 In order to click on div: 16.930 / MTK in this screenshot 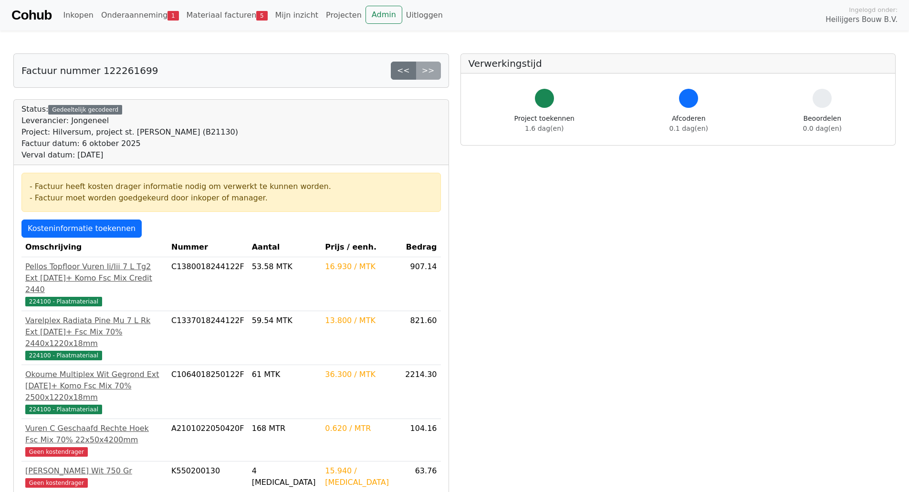, I will do `click(361, 267)`.